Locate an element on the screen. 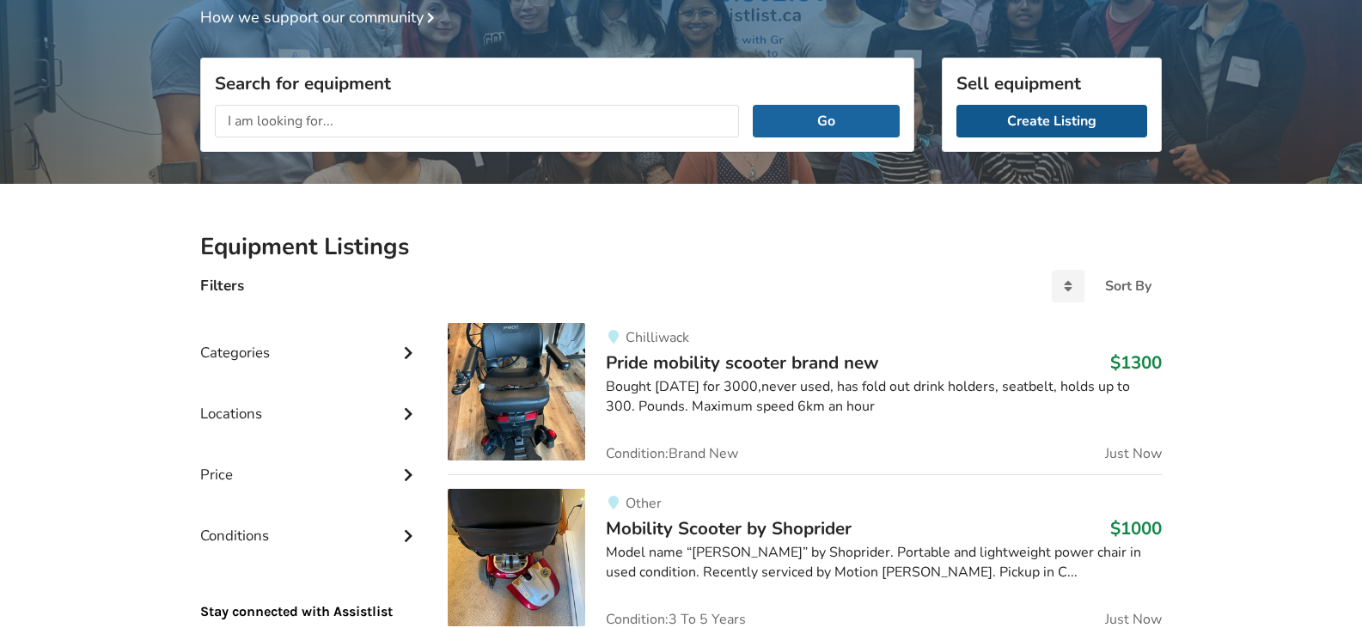  div: Conditions is located at coordinates (310, 522).